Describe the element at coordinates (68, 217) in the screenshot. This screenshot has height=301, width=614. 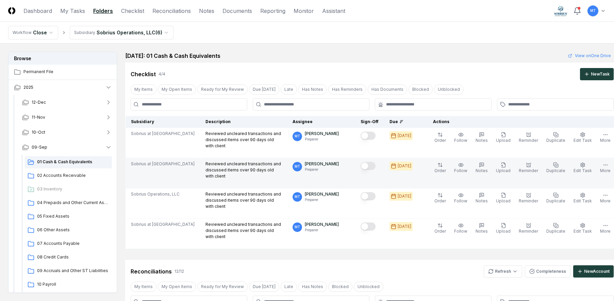
I see `a: 05 Fixed Assets` at that location.